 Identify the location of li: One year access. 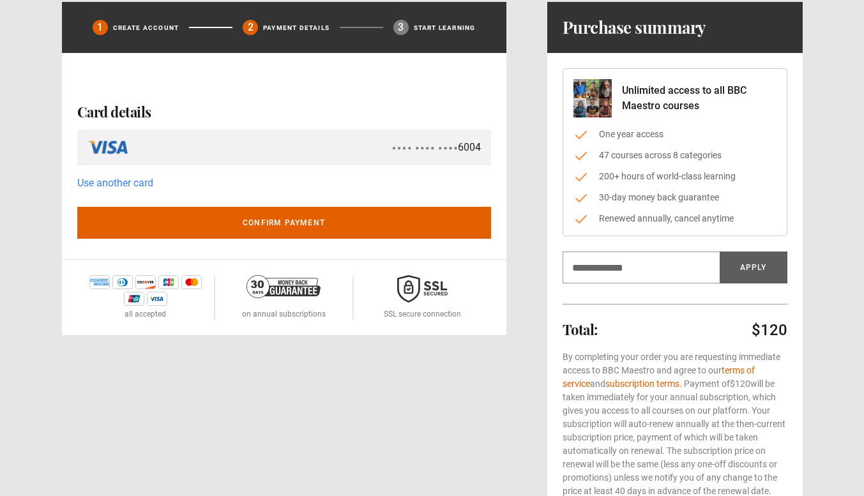
(675, 134).